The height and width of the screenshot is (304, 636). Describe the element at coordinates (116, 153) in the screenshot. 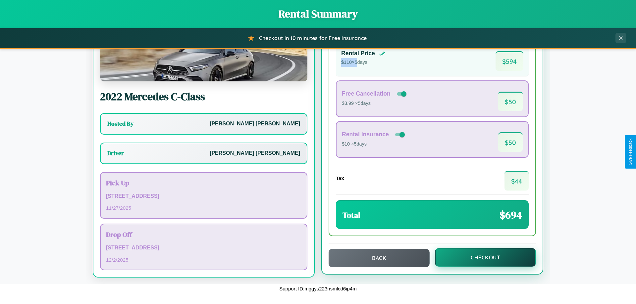

I see `h3: Driver` at that location.